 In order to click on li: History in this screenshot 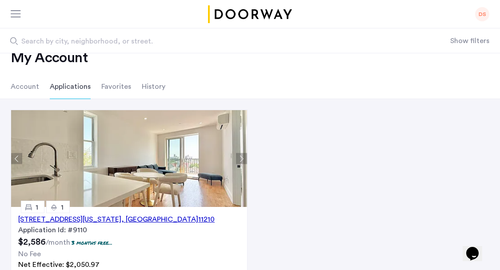, I will do `click(153, 87)`.